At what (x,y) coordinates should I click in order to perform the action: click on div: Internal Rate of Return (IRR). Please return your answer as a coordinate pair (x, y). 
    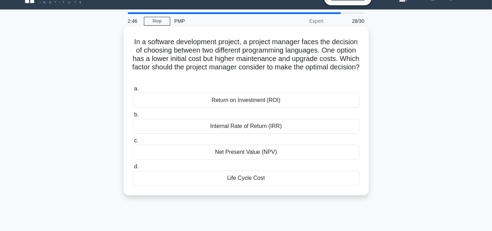
    Looking at the image, I should click on (246, 126).